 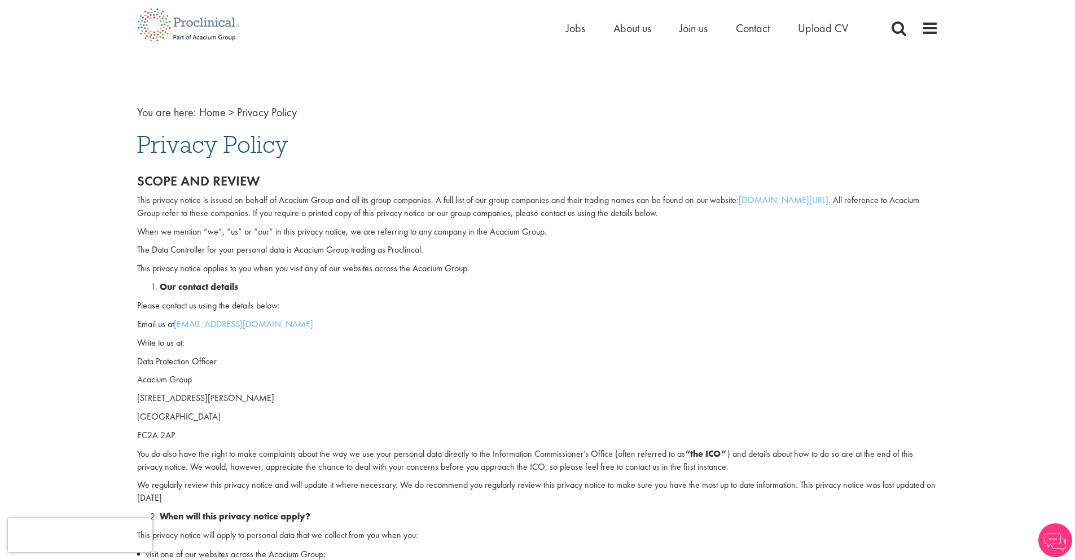 What do you see at coordinates (212, 112) in the screenshot?
I see `a: breadcrumb link` at bounding box center [212, 112].